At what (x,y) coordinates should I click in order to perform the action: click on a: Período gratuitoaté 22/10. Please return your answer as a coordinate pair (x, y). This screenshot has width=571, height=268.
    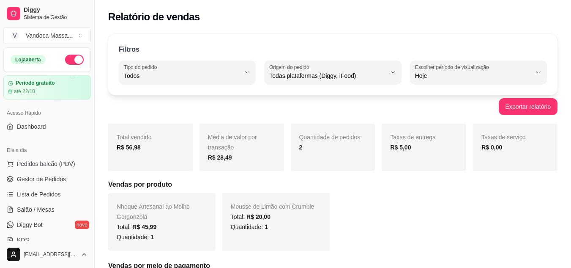
    Looking at the image, I should click on (47, 87).